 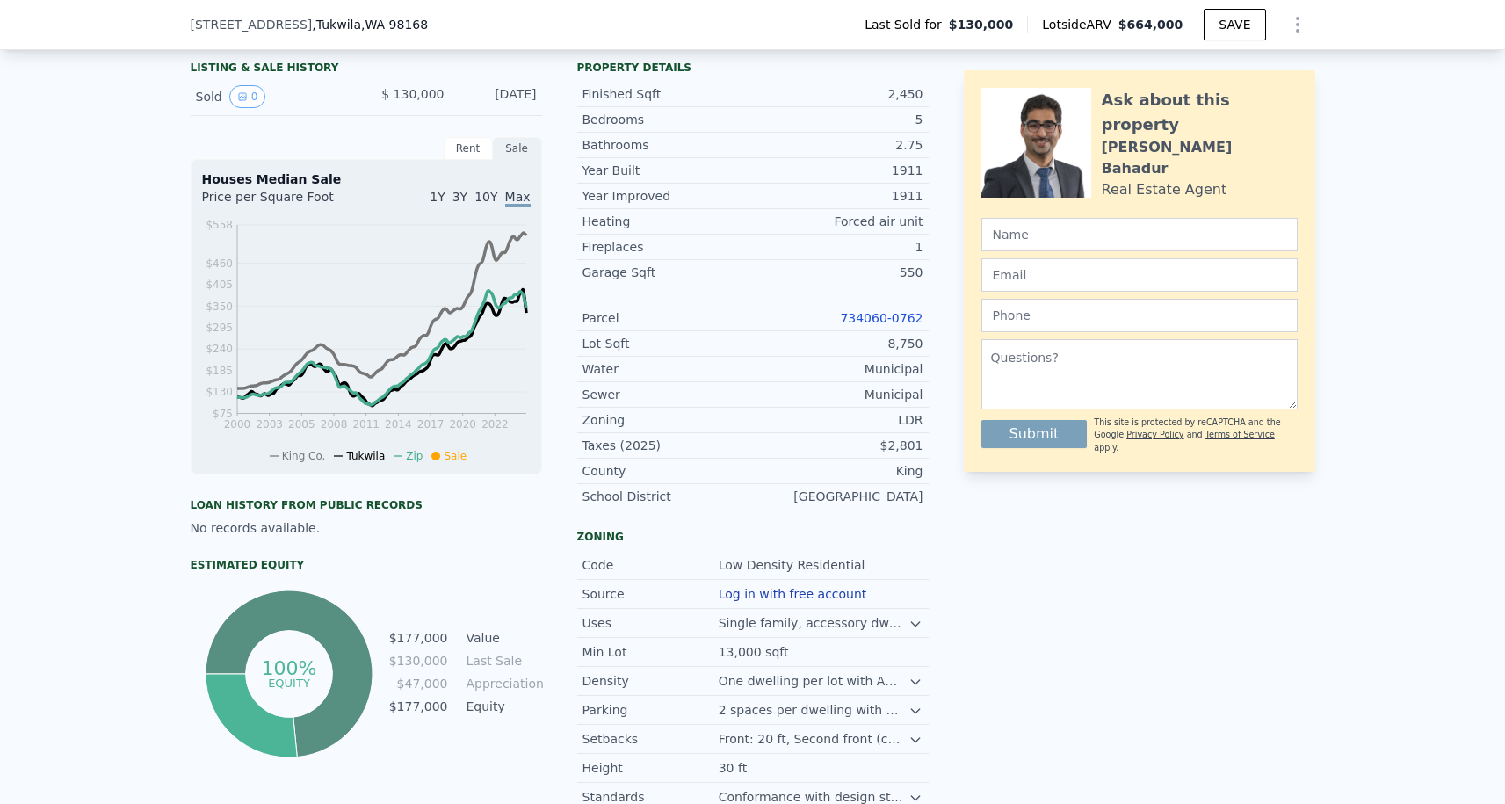 I want to click on div: $2,801, so click(x=838, y=445).